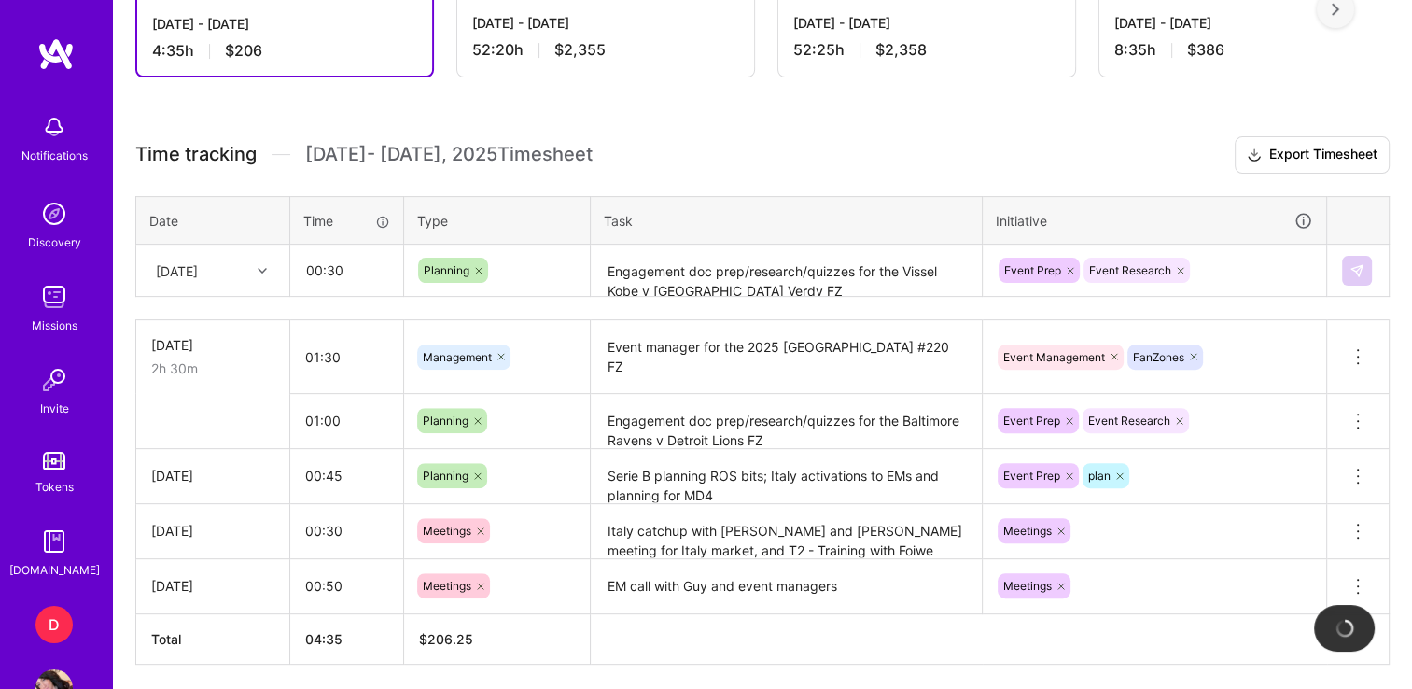 The width and height of the screenshot is (1412, 689). Describe the element at coordinates (1248, 49) in the screenshot. I see `div: 8:35 h` at that location.